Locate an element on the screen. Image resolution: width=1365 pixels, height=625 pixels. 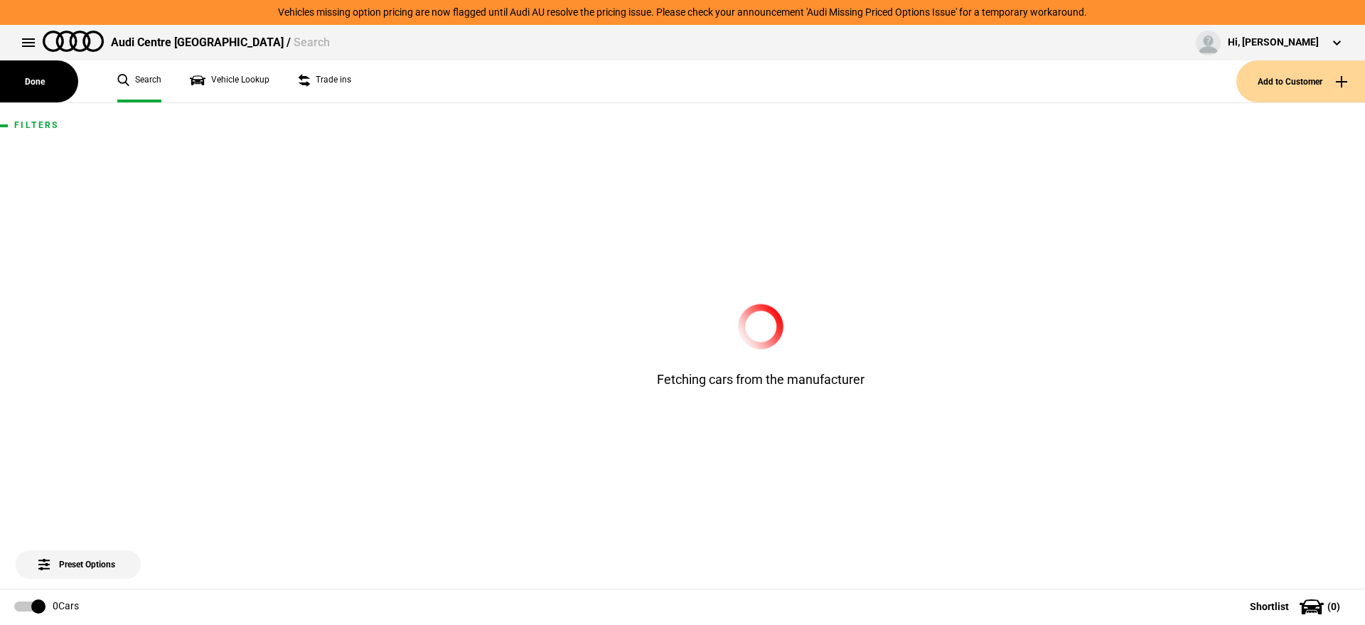
img: audi.png is located at coordinates (73, 41).